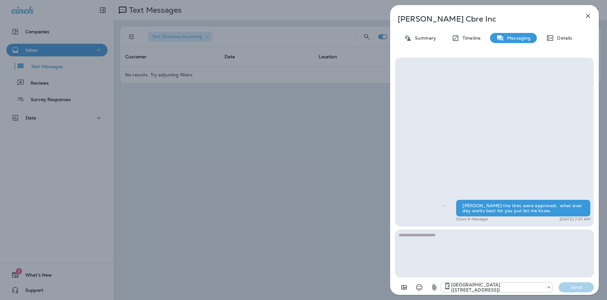  I want to click on p: Timeline, so click(470, 38).